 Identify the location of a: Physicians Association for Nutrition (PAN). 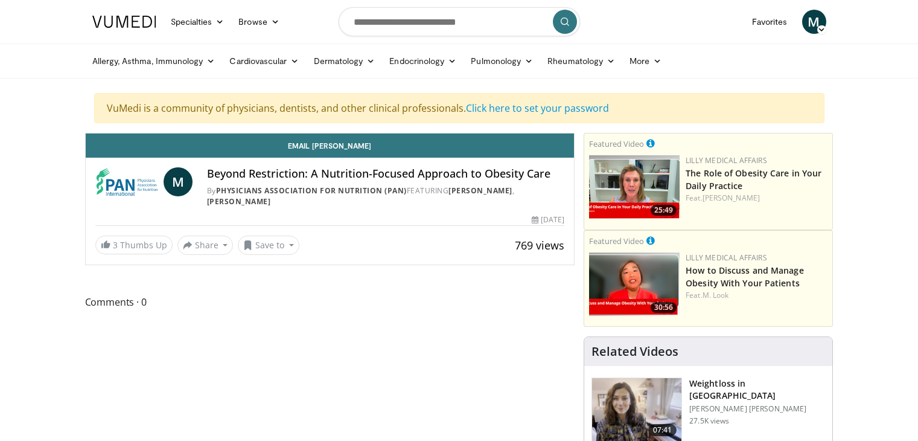
(312, 190).